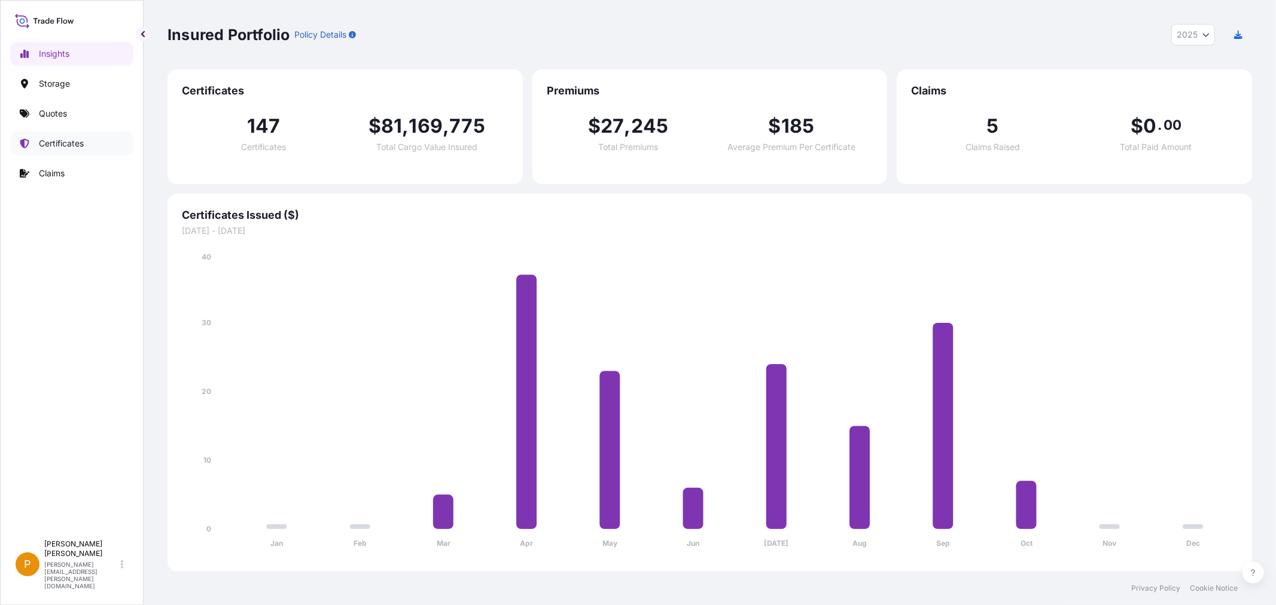  Describe the element at coordinates (693, 544) in the screenshot. I see `tspan: Jun` at that location.